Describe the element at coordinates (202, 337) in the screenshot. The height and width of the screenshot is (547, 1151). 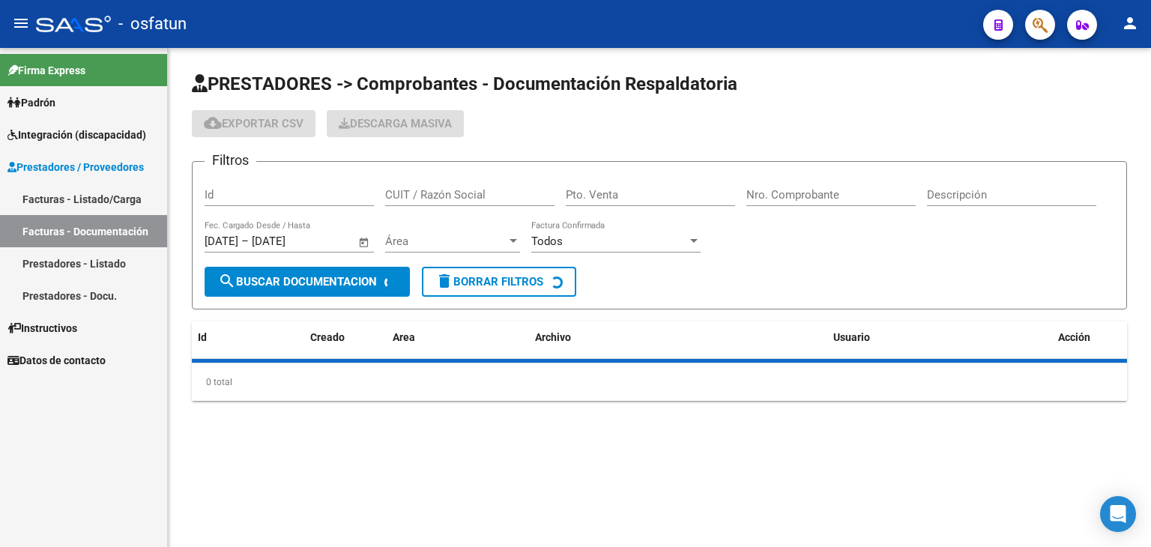
I see `span: Id` at that location.